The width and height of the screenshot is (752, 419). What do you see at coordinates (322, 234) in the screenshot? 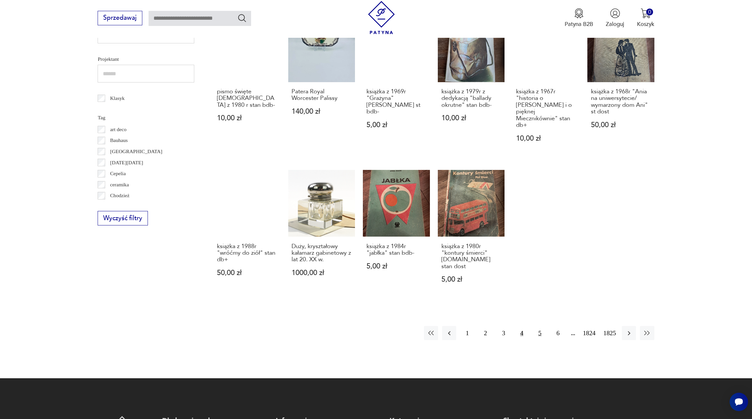
I see `a: Duży, kryształowy kałamarz gabinetowy z lat 20. XX w.Duży, kryształowy kałamarz gabinetowy z lat ...` at bounding box center [322, 234].